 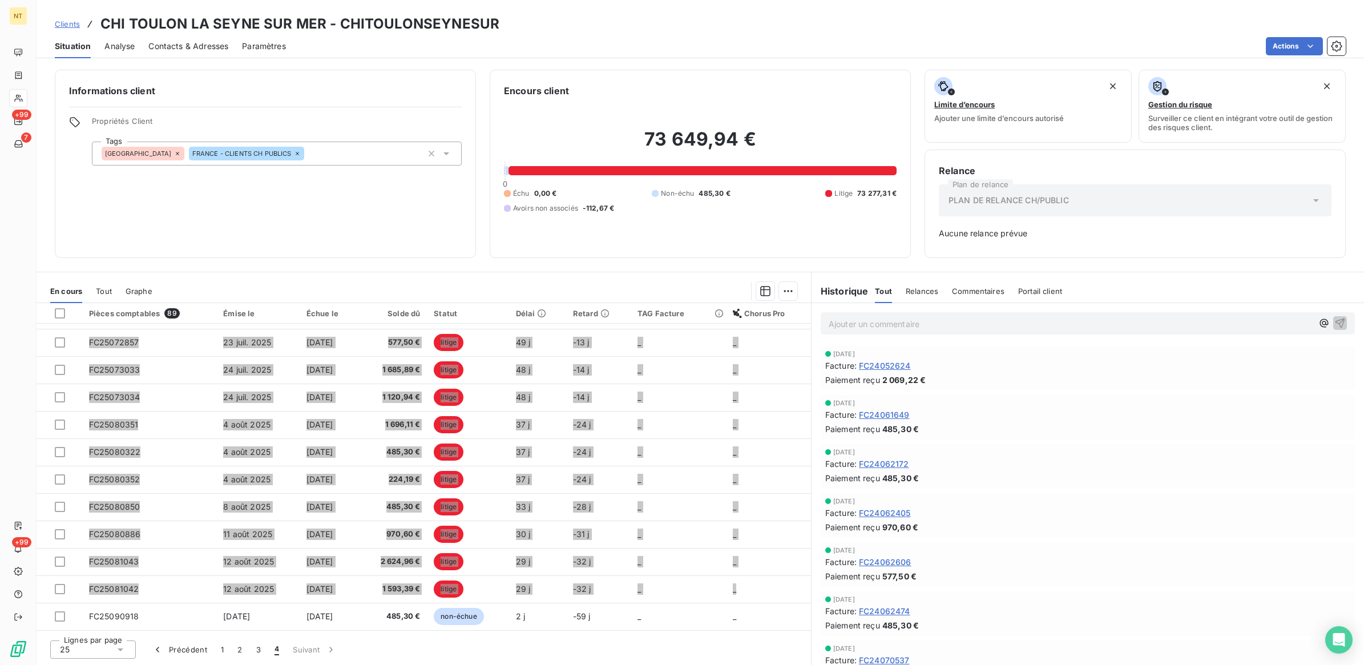 What do you see at coordinates (1295, 46) in the screenshot?
I see `button: Actions` at bounding box center [1295, 46].